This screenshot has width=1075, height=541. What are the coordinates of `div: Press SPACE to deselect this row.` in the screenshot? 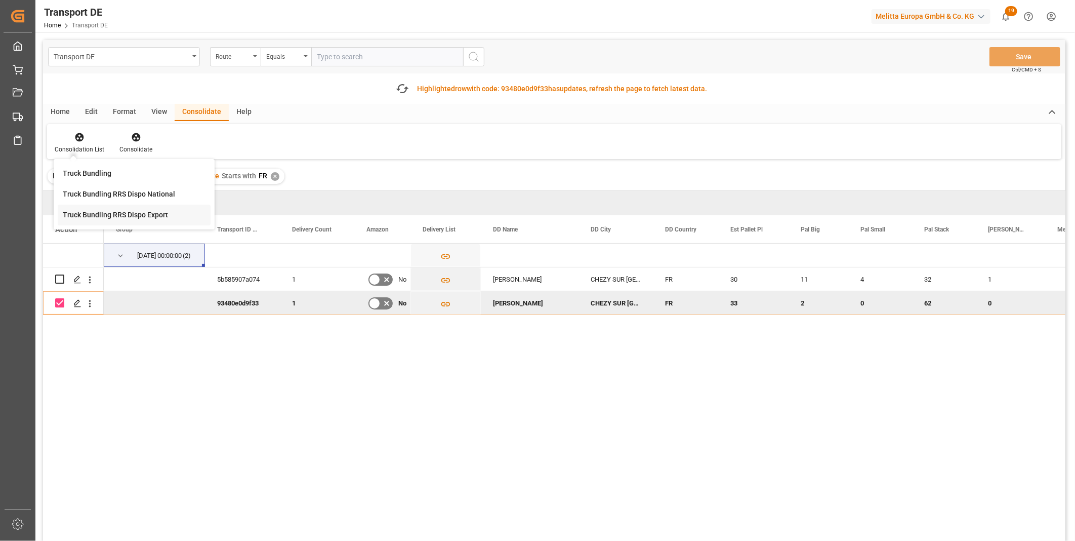 It's located at (73, 303).